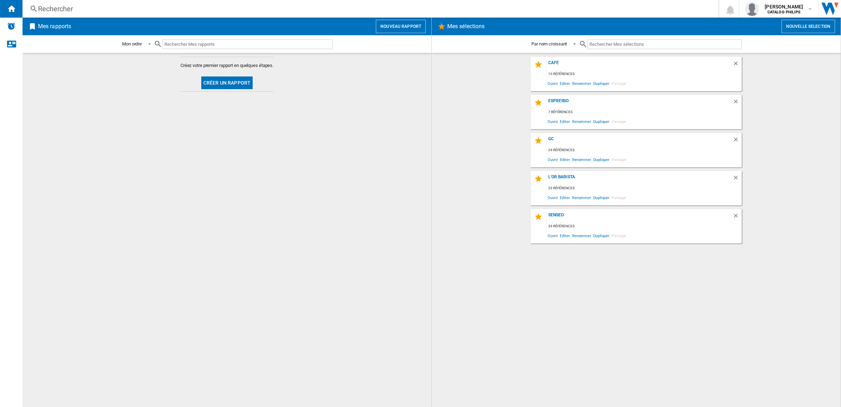  What do you see at coordinates (369, 9) in the screenshot?
I see `div: Rechercher` at bounding box center [369, 9].